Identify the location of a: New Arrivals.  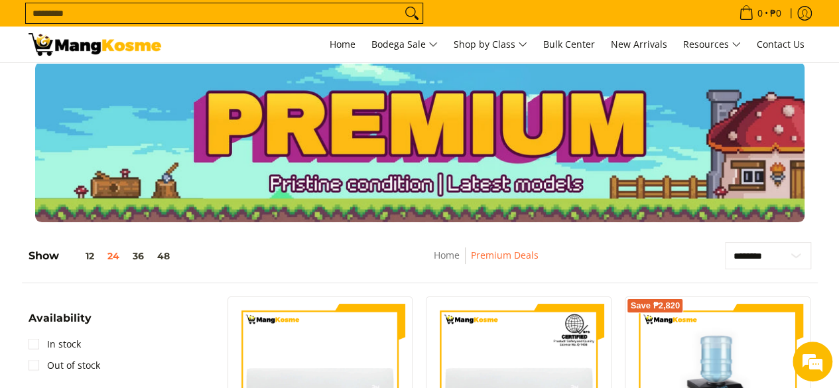
(638, 44).